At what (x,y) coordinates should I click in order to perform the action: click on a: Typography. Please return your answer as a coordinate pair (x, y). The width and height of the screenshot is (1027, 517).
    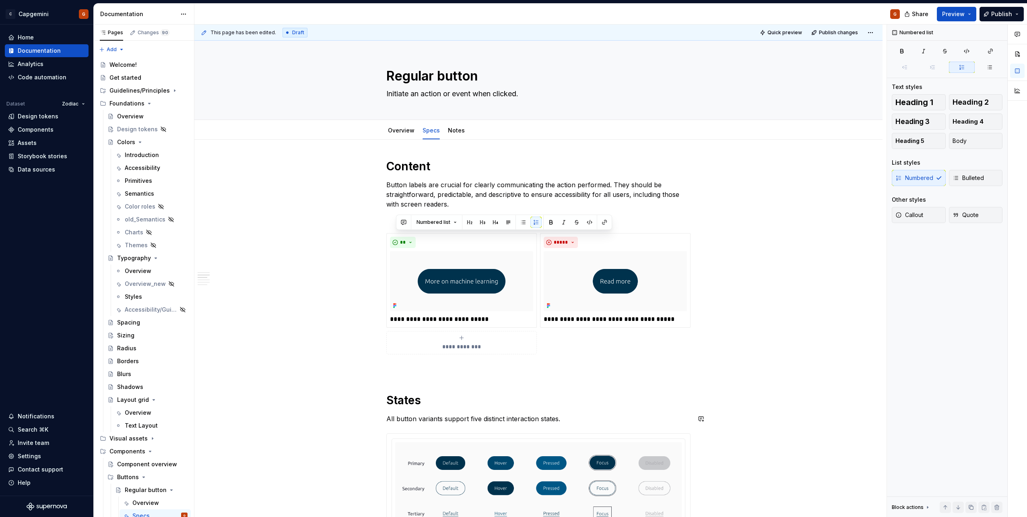
    Looking at the image, I should click on (147, 258).